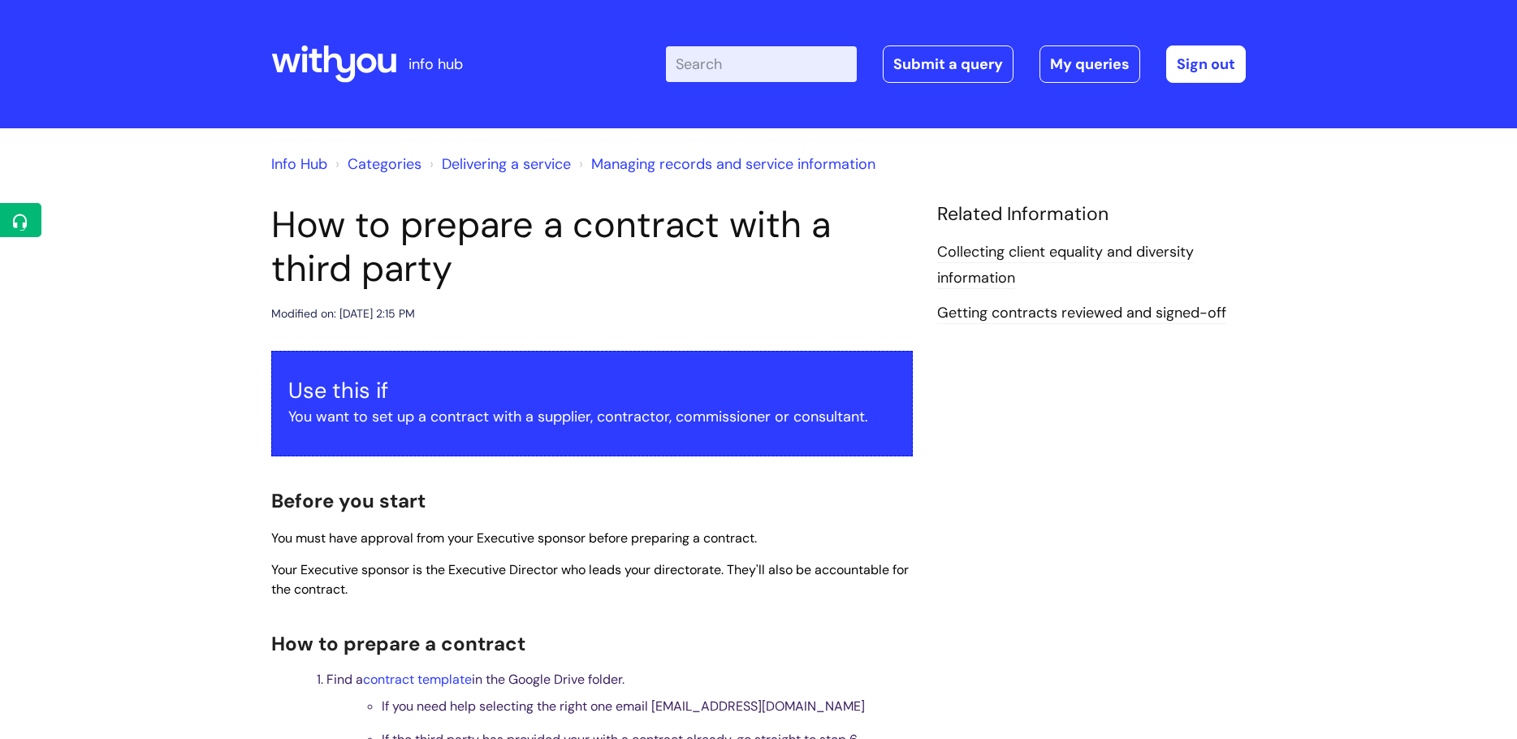 Image resolution: width=1517 pixels, height=739 pixels. What do you see at coordinates (592, 391) in the screenshot?
I see `h3: Use this if` at bounding box center [592, 391].